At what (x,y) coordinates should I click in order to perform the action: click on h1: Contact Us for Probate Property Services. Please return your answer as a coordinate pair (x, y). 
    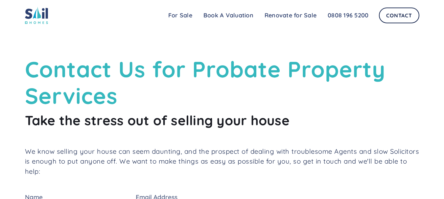
    Looking at the image, I should click on (222, 82).